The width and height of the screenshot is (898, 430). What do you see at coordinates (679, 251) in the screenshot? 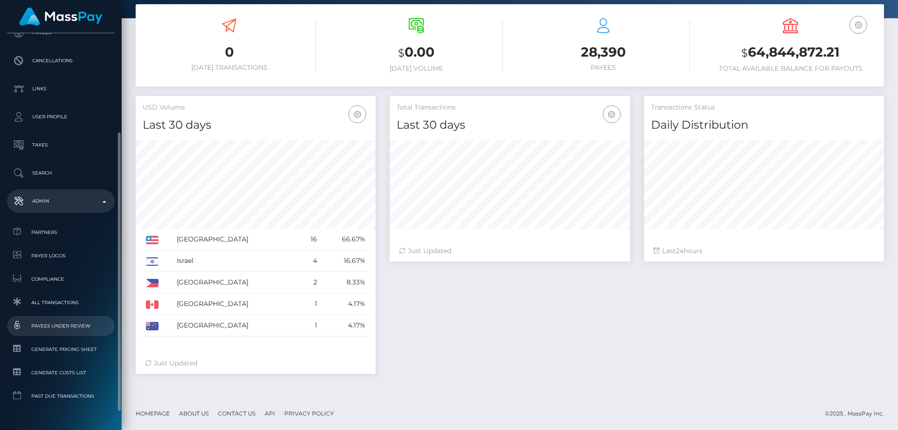
I see `span: 24` at bounding box center [679, 251].